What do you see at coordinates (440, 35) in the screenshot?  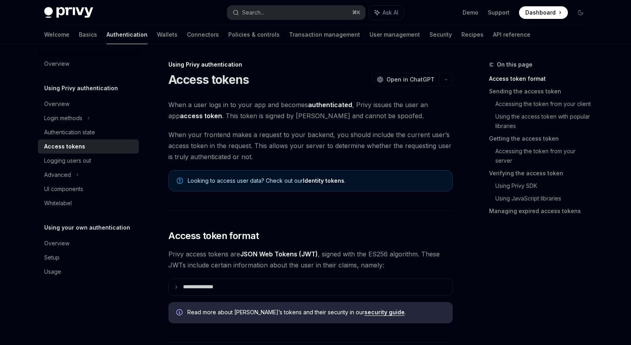 I see `a: Security` at bounding box center [440, 35].